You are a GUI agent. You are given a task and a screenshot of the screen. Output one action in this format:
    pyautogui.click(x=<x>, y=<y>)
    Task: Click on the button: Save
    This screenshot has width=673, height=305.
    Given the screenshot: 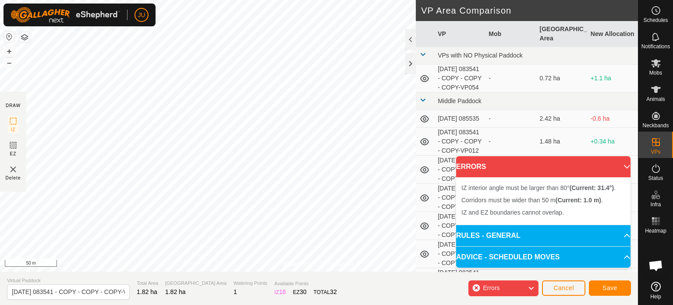 What is the action you would take?
    pyautogui.click(x=610, y=288)
    